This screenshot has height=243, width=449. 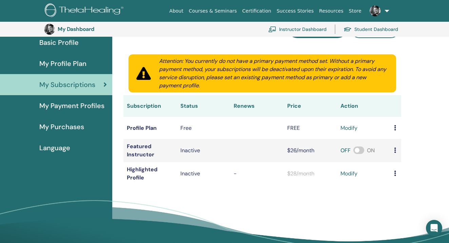 I want to click on th: Subscription, so click(x=150, y=106).